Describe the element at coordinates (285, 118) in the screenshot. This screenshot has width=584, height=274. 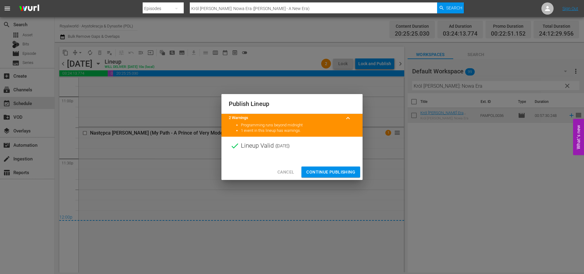
I see `title: 2 Warnings` at that location.